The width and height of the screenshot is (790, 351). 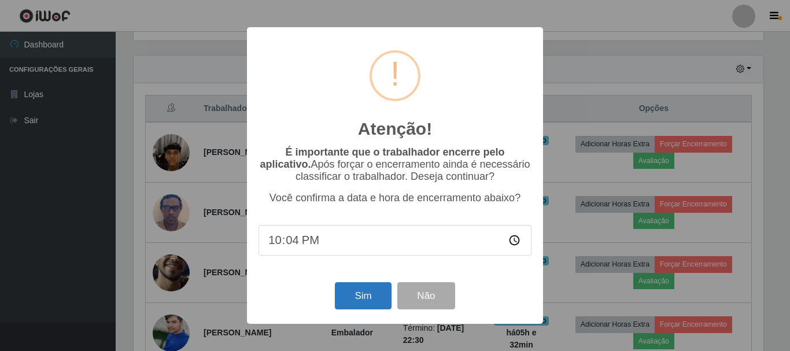 What do you see at coordinates (426, 296) in the screenshot?
I see `button: Não` at bounding box center [426, 296].